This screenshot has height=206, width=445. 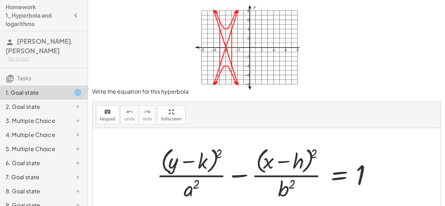 What do you see at coordinates (171, 115) in the screenshot?
I see `button: fullscreen` at bounding box center [171, 115].